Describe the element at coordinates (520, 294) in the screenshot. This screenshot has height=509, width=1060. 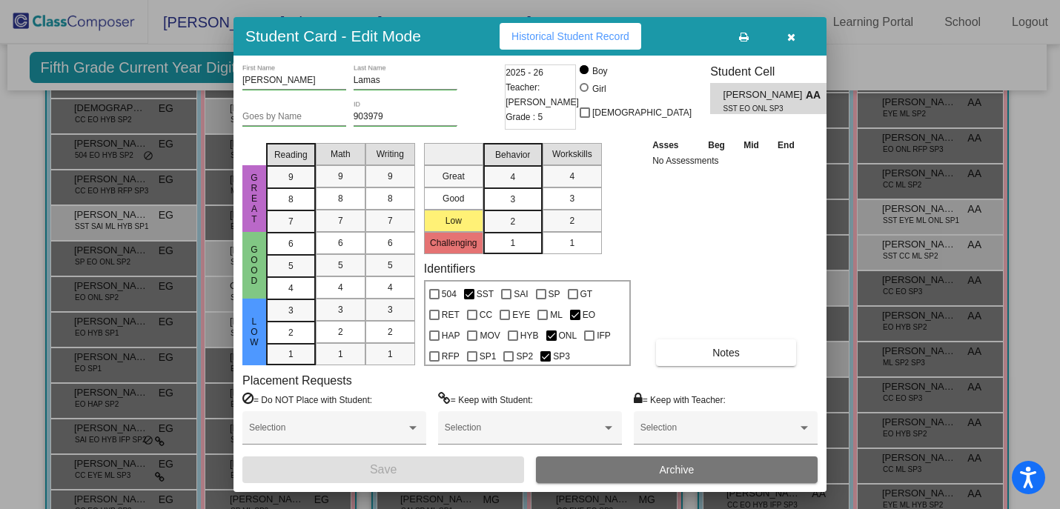
I see `span: SAI` at that location.